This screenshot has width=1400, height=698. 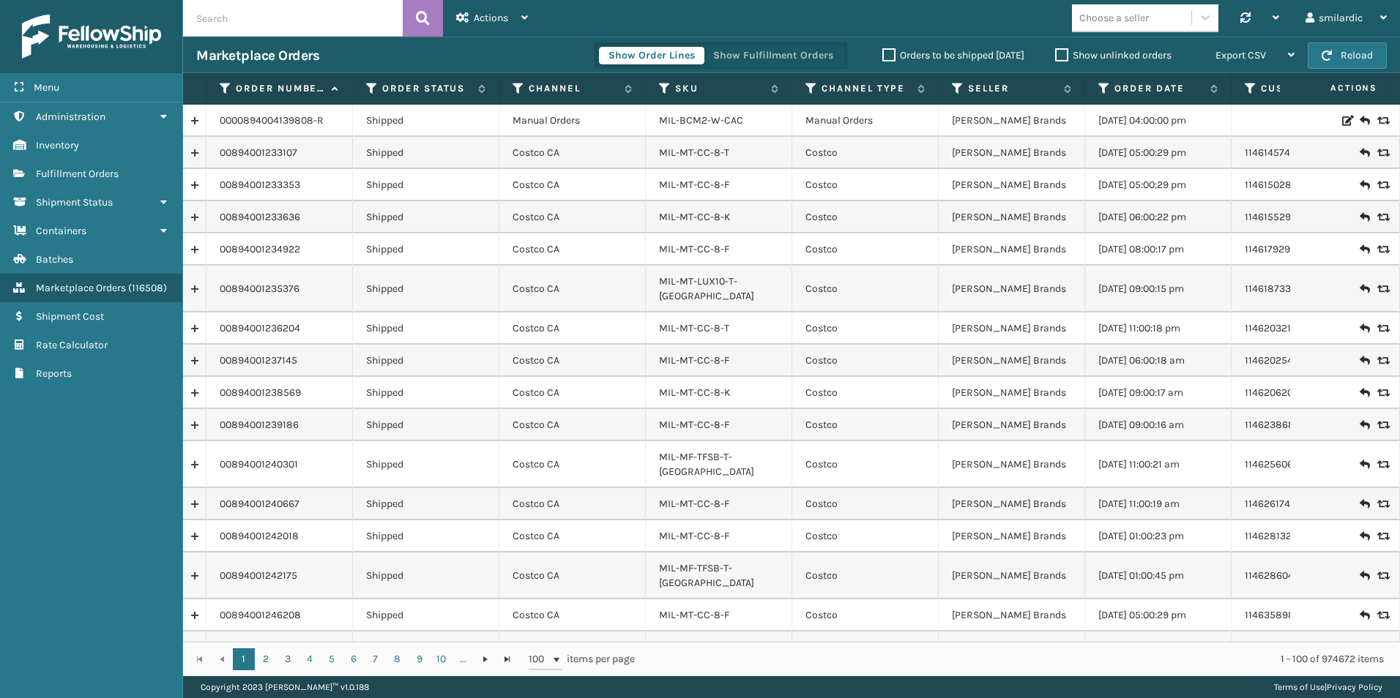 What do you see at coordinates (490, 18) in the screenshot?
I see `span: Actions` at bounding box center [490, 18].